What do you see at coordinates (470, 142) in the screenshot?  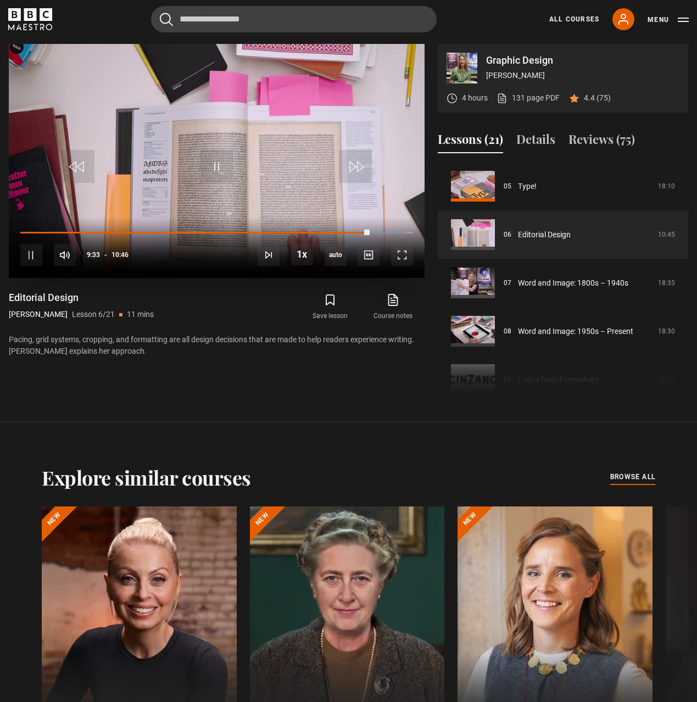 I see `button: Lessons (21)` at bounding box center [470, 142].